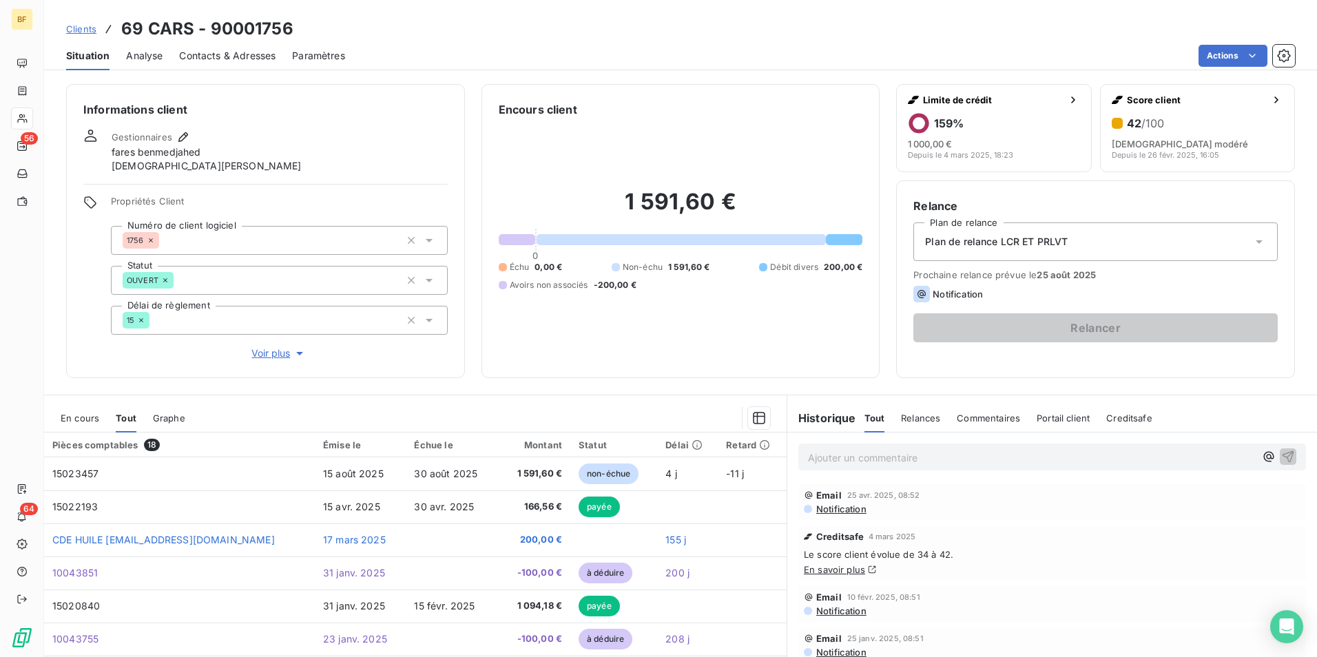  Describe the element at coordinates (354, 540) in the screenshot. I see `span: 17 mars 2025` at that location.